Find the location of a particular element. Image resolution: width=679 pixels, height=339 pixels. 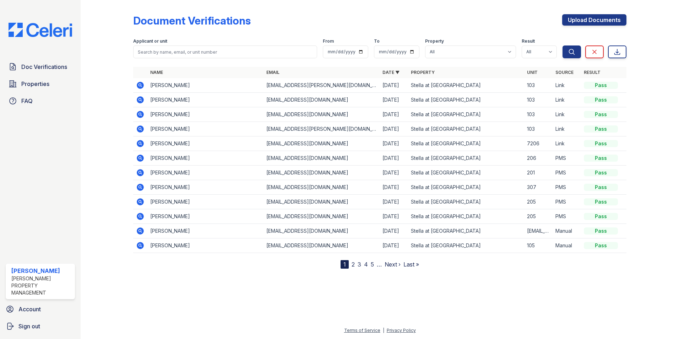

span: Sign out is located at coordinates (29, 326).